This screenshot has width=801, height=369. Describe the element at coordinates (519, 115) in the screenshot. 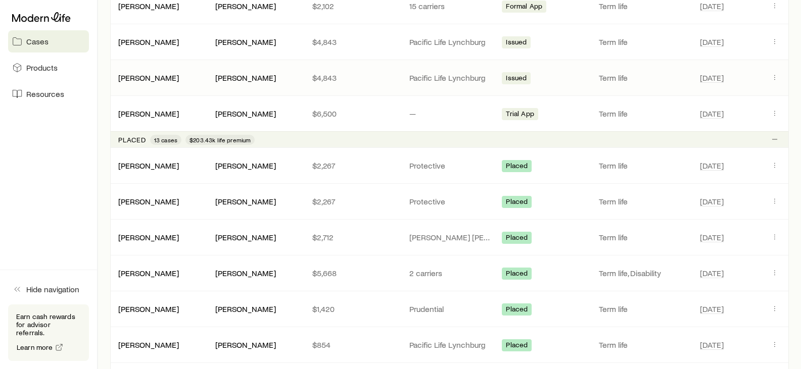

I see `span: Trial App` at that location.